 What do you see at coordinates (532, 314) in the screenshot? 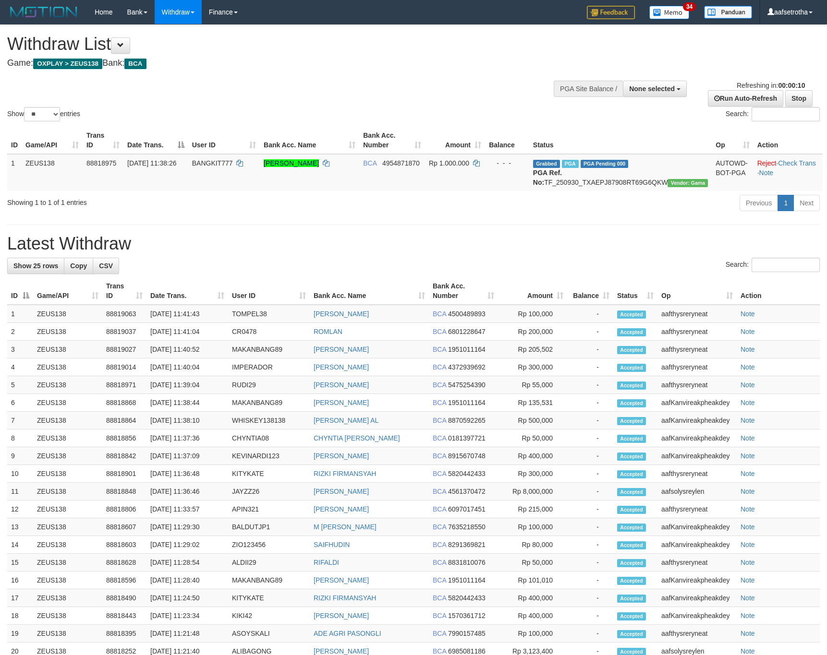
I see `td: Rp 100,000` at bounding box center [532, 314].